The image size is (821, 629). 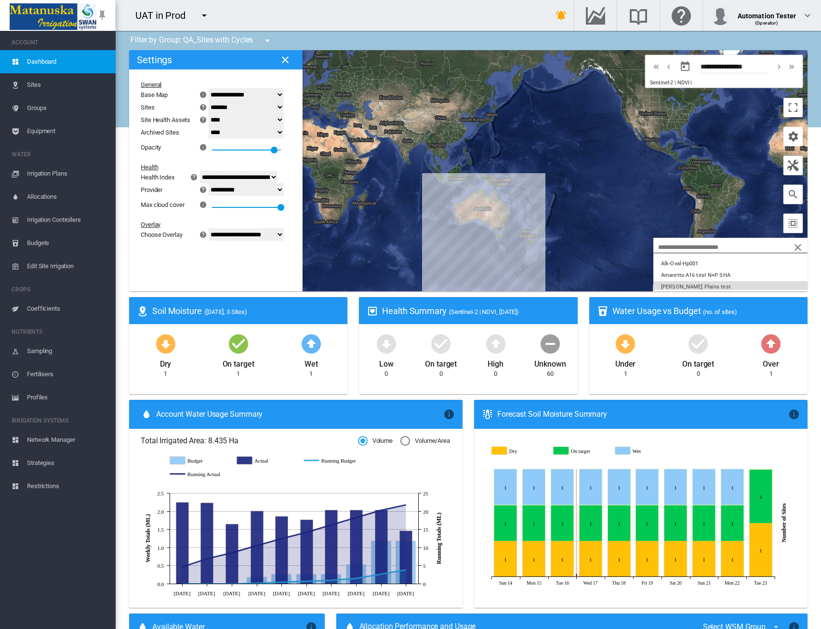 What do you see at coordinates (720, 311) in the screenshot?
I see `span: (no. of sites)` at bounding box center [720, 311].